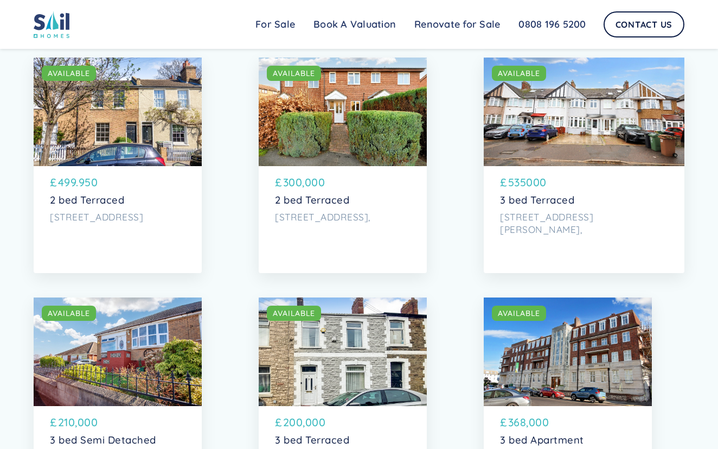  I want to click on a: For Sale, so click(275, 24).